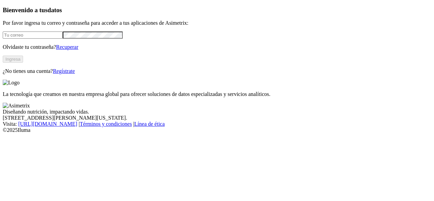 Image resolution: width=434 pixels, height=201 pixels. What do you see at coordinates (217, 94) in the screenshot?
I see `p: La tecnología que creamos en nuestra empresa global para ofrecer soluciones de datos especializad...` at bounding box center [217, 94].